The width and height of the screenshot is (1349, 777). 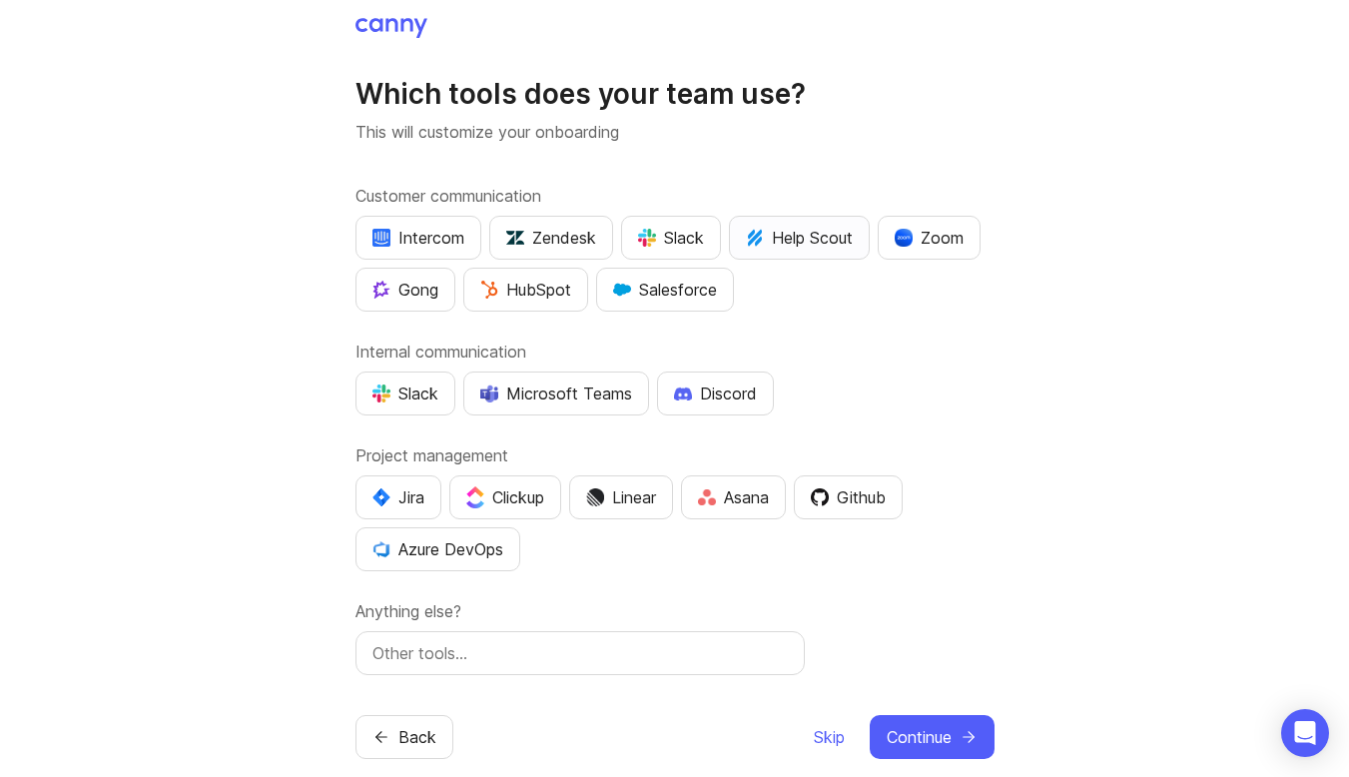 What do you see at coordinates (715, 393) in the screenshot?
I see `button: Discord` at bounding box center [715, 393].